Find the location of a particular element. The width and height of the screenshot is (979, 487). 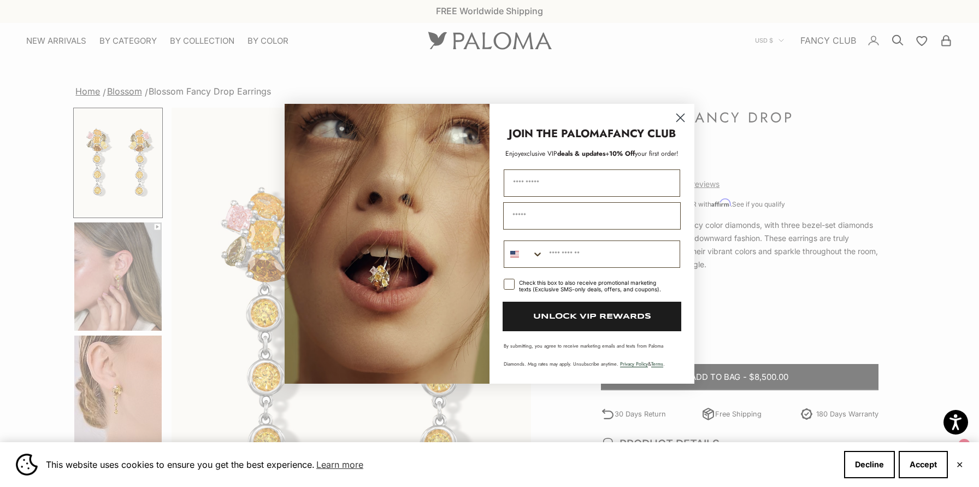

div: Check this box to also receive promotional marketing texts (Exclusive SMS-only deals, offers, and... is located at coordinates (593, 286).